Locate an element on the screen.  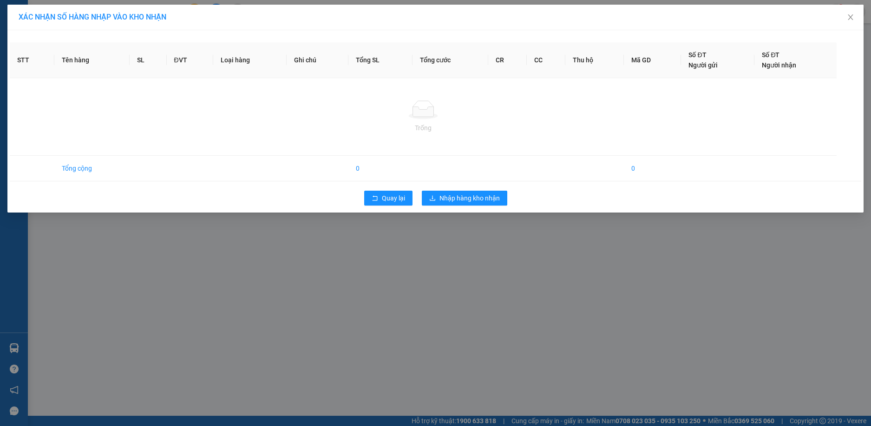
th: CC is located at coordinates (546, 60).